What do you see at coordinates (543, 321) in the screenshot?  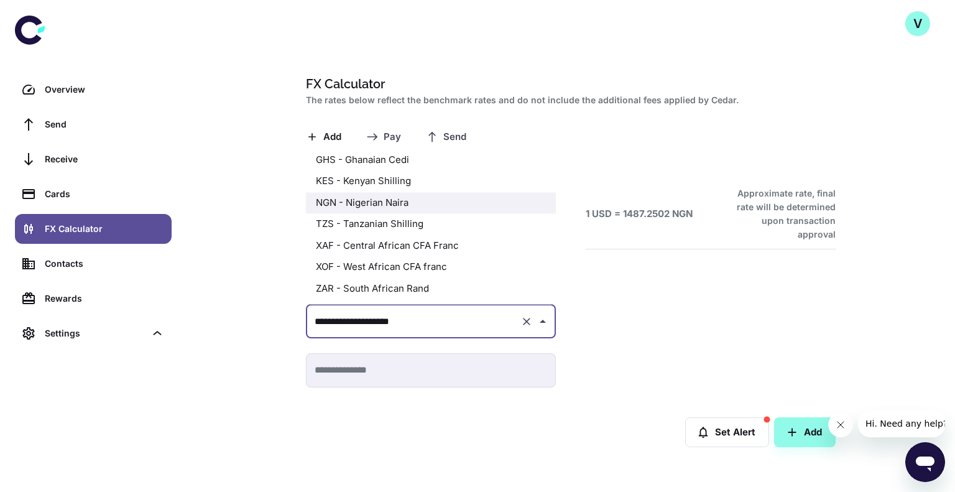 I see `button: Close` at bounding box center [543, 321].